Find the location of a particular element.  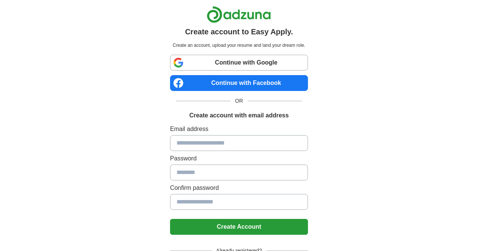

label: Confirm password is located at coordinates (239, 188).